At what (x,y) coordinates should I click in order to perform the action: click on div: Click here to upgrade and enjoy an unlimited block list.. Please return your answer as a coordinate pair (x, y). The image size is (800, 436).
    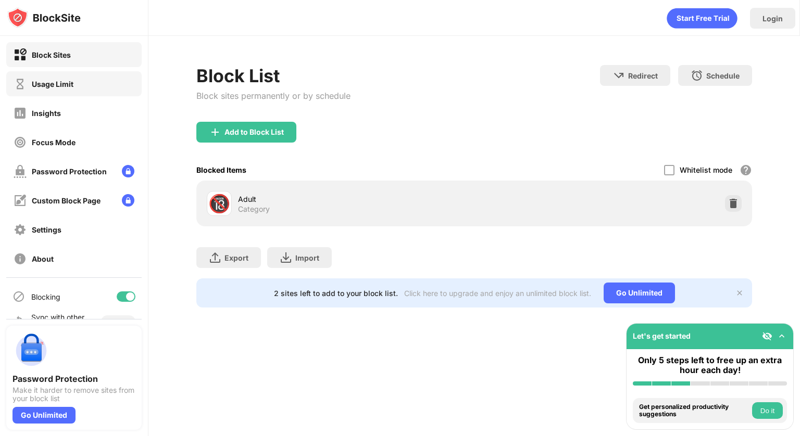
    Looking at the image, I should click on (497, 293).